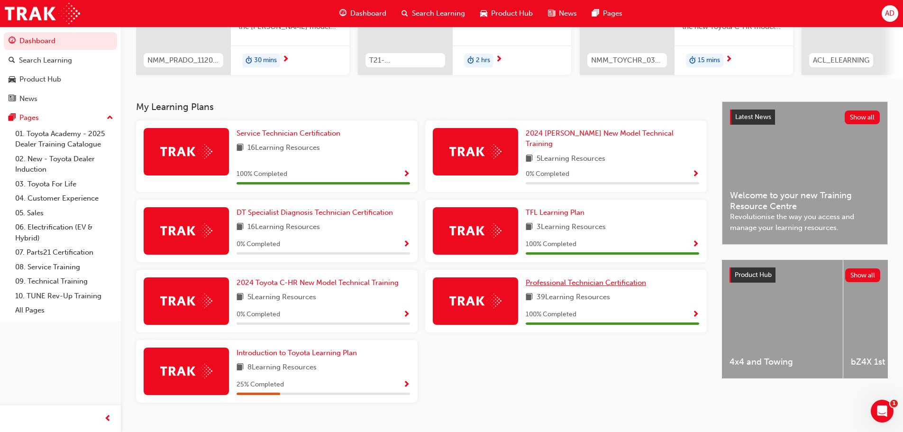 This screenshot has height=432, width=903. I want to click on span: TFL Learning Plan, so click(555, 212).